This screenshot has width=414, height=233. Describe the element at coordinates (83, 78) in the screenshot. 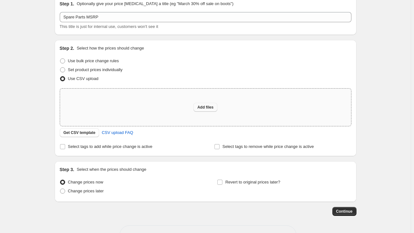

I see `span: Use CSV upload` at that location.